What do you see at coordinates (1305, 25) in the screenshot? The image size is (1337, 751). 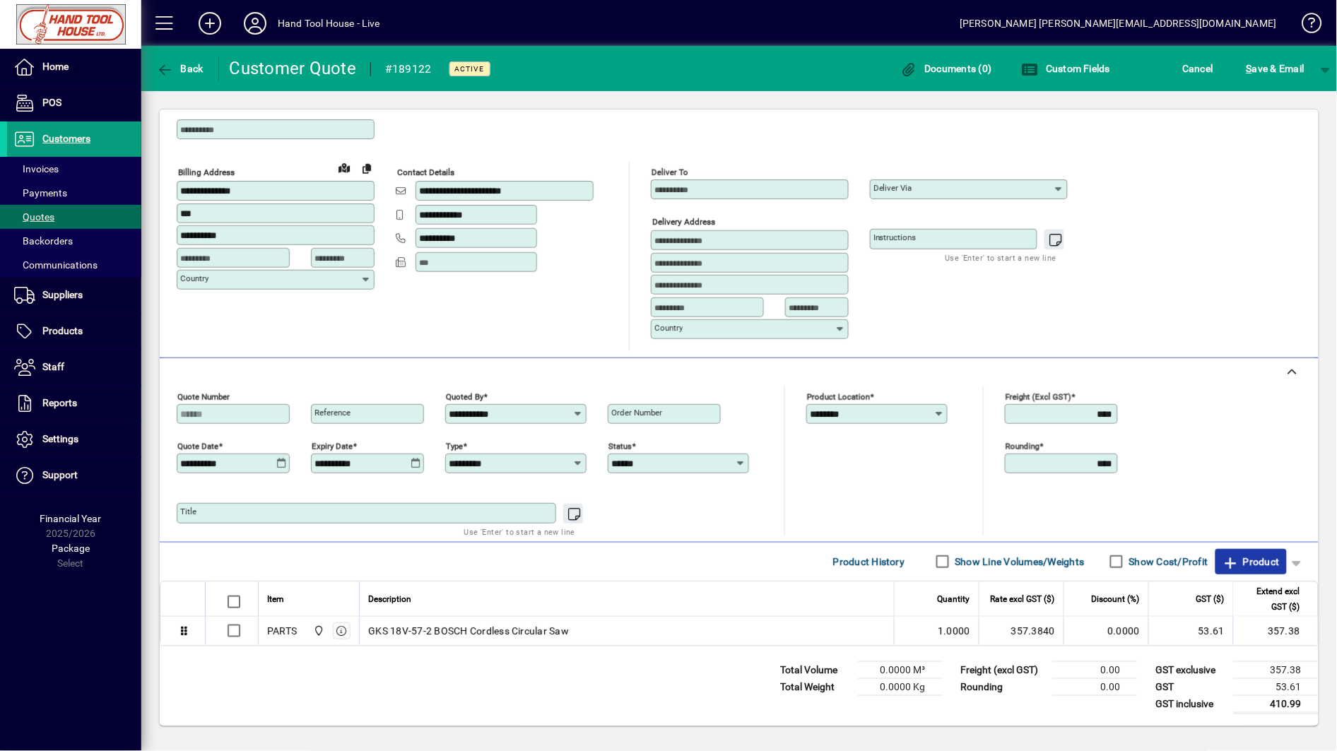 I see `a: Knowledge Base` at bounding box center [1305, 25].